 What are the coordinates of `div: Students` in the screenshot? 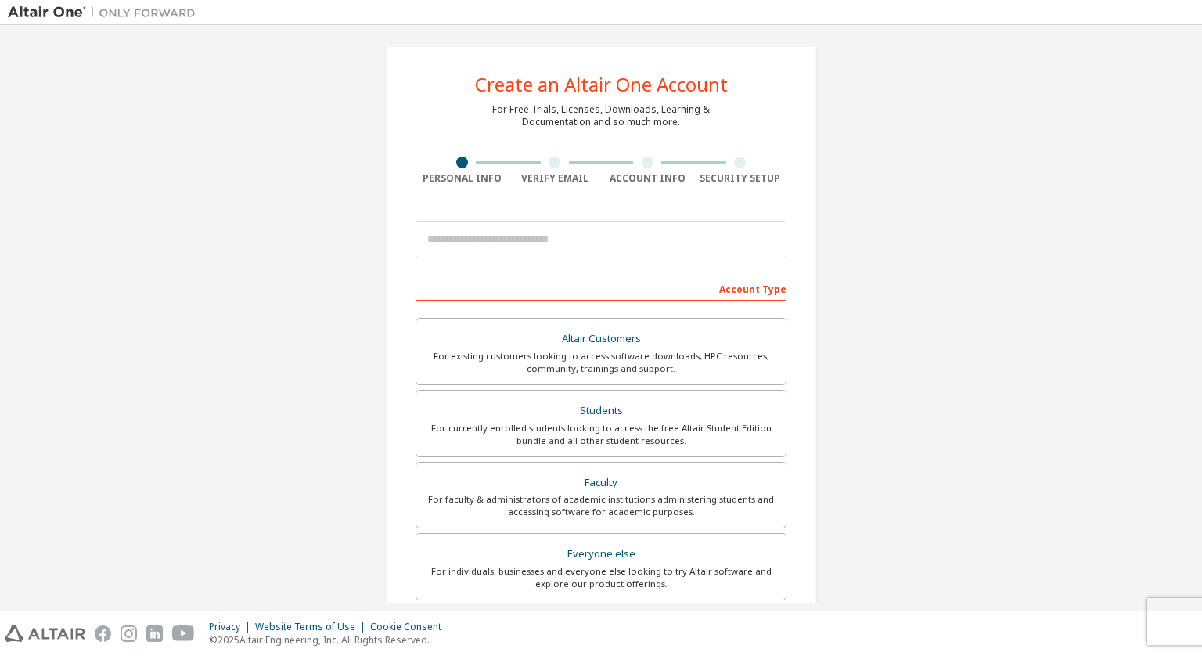 It's located at (601, 411).